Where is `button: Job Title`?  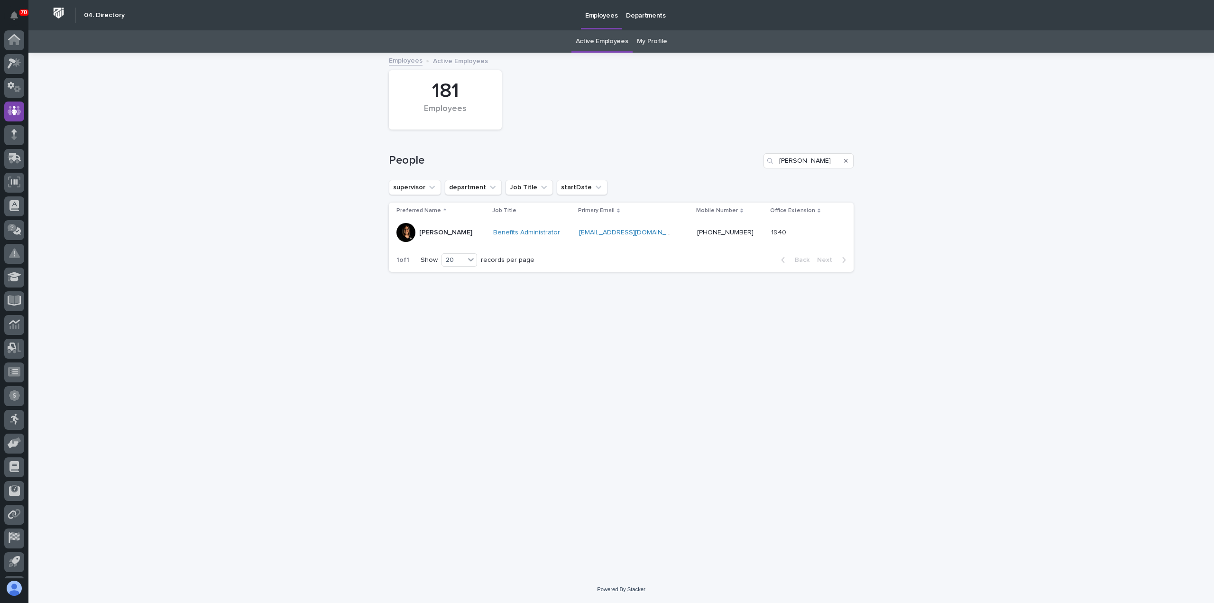
button: Job Title is located at coordinates (529, 187).